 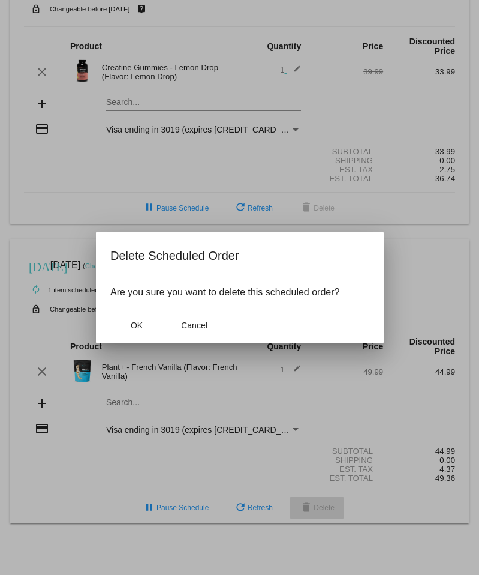 I want to click on h2: Delete Scheduled Order, so click(x=240, y=256).